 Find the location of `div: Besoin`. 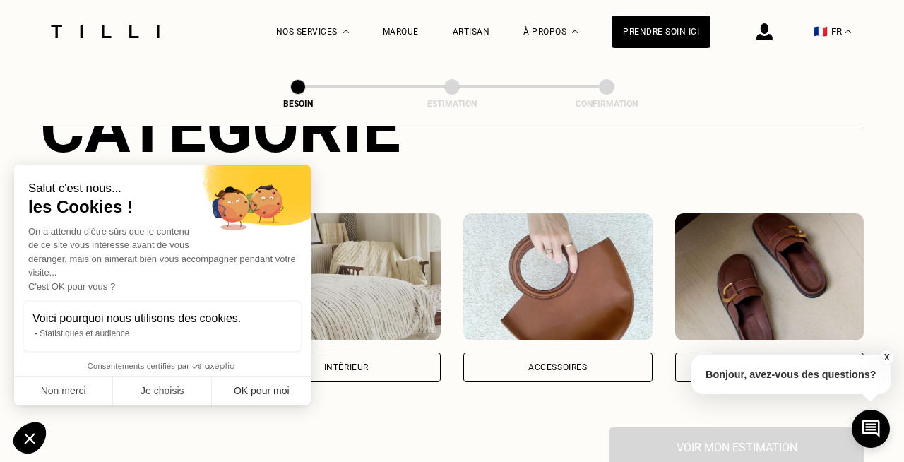

div: Besoin is located at coordinates (298, 104).